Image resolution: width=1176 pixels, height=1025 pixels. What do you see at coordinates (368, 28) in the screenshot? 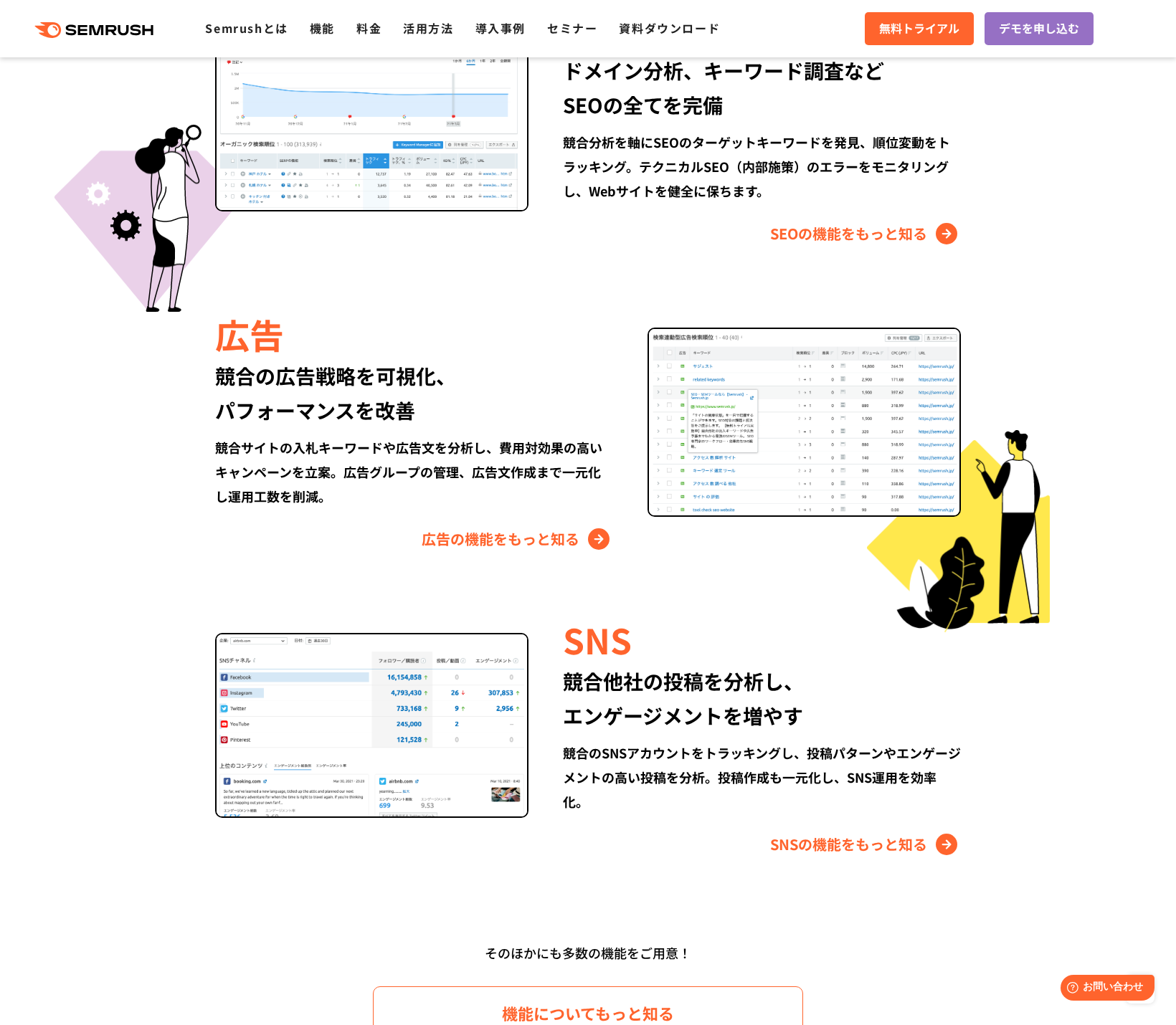
I see `a: 料金` at bounding box center [368, 28].